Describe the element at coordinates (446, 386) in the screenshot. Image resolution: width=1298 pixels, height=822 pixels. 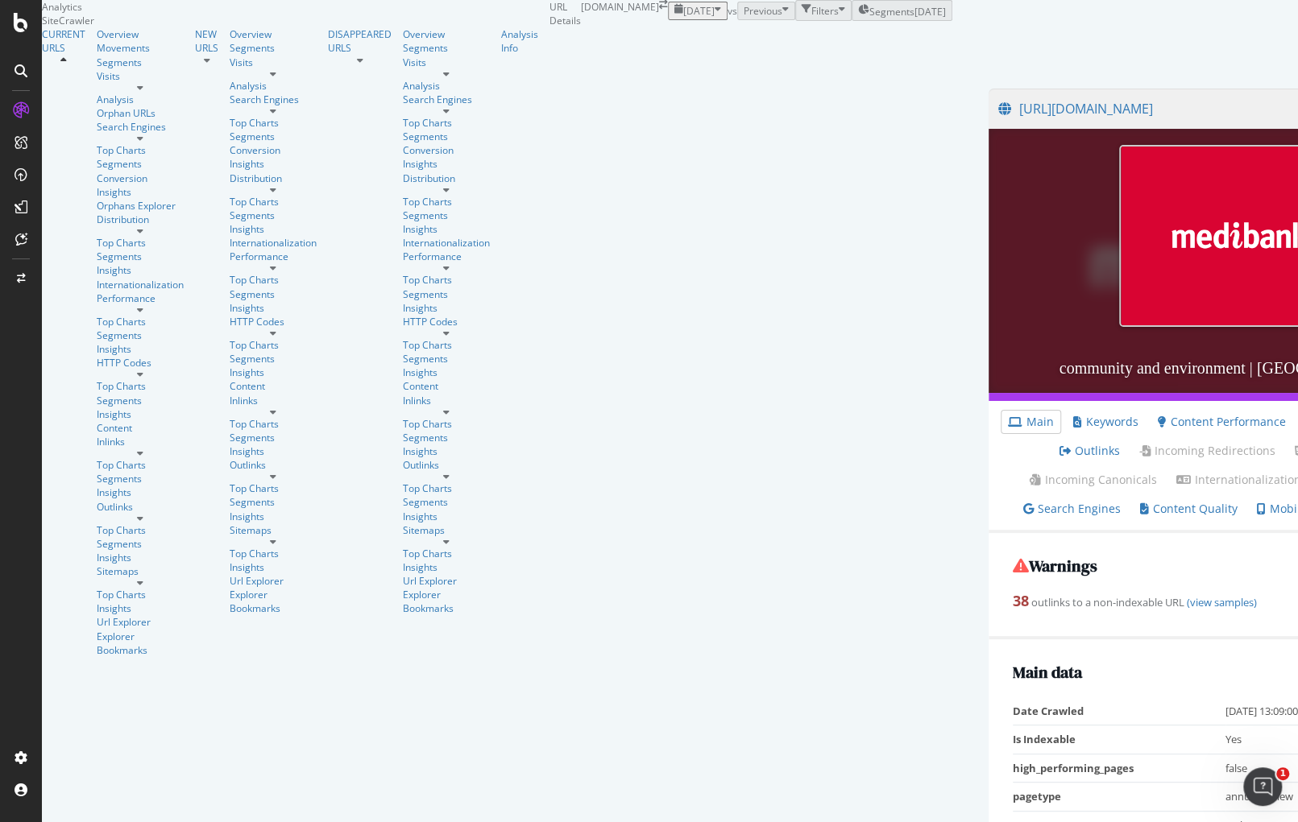
I see `div: Content` at that location.